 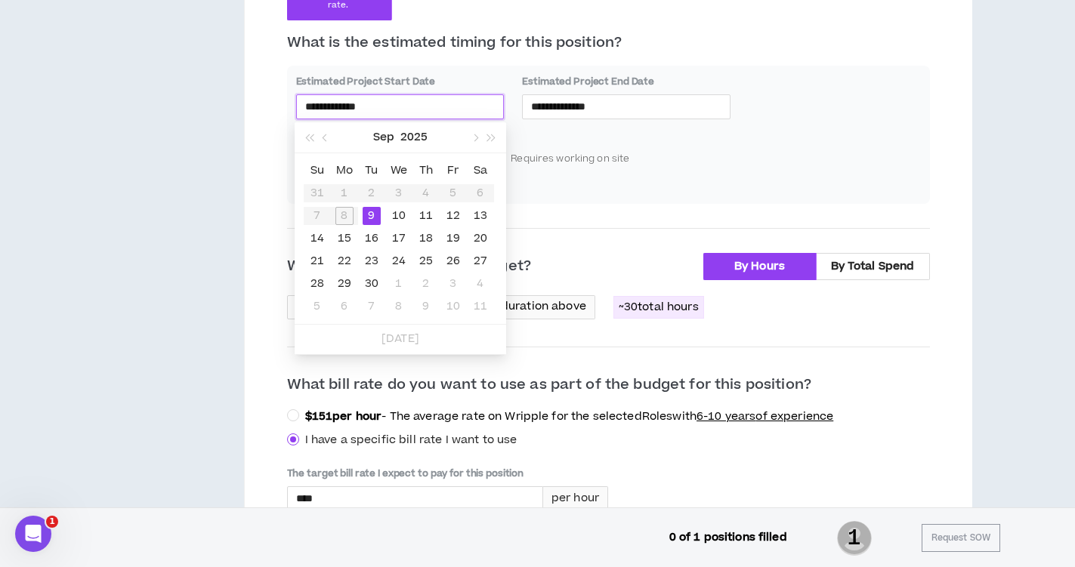 I want to click on div: 24, so click(x=399, y=261).